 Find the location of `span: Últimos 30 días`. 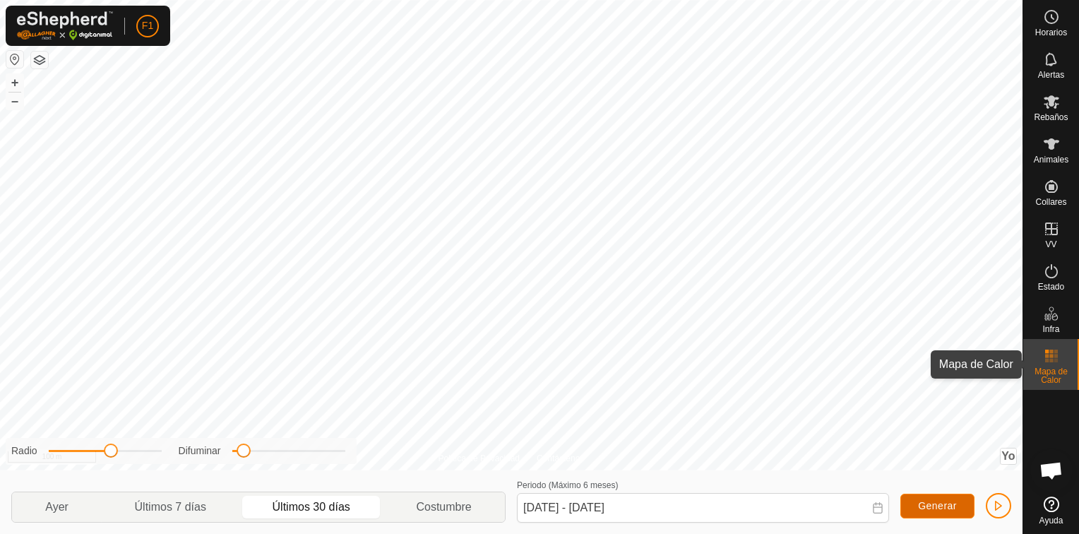

span: Últimos 30 días is located at coordinates (312, 507).